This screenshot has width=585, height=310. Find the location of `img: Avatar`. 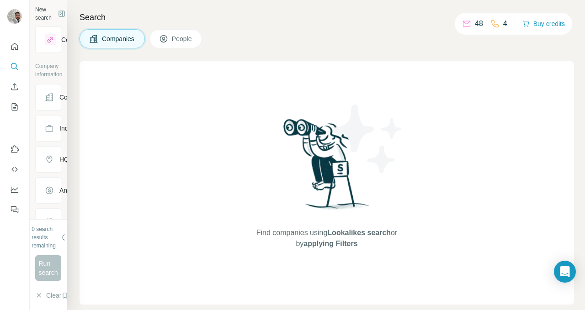

img: Avatar is located at coordinates (15, 16).